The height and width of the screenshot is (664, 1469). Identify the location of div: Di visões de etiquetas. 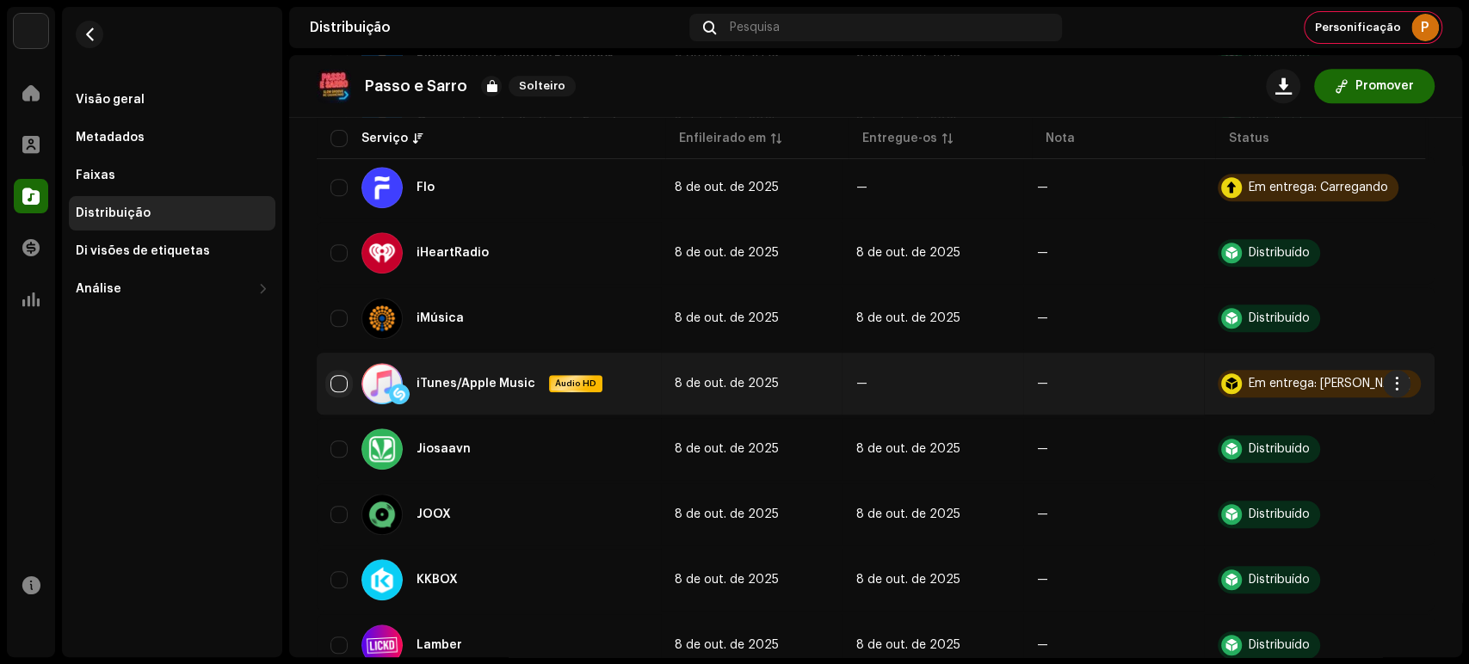
(143, 251).